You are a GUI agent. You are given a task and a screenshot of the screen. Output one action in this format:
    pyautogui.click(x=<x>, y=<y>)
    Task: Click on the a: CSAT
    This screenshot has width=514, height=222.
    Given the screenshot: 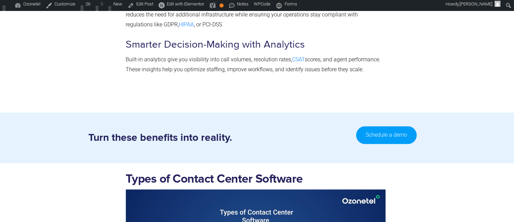 What is the action you would take?
    pyautogui.click(x=298, y=59)
    